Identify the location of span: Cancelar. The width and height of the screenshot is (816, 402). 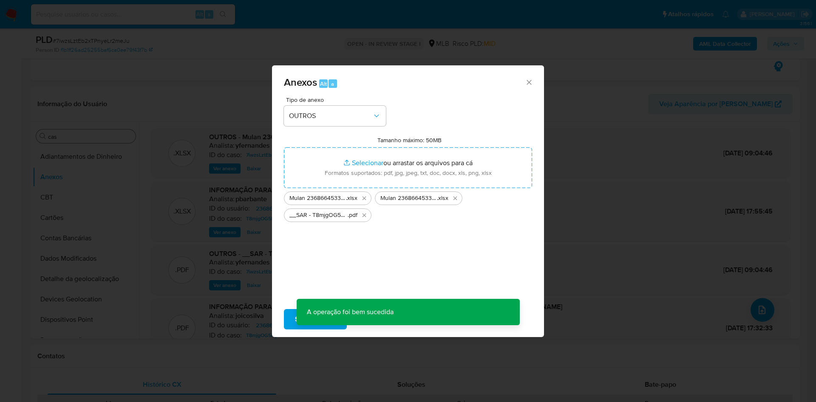
(375, 319).